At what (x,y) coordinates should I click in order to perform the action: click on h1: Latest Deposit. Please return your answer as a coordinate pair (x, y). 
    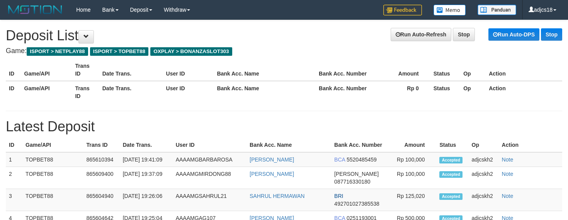
    Looking at the image, I should click on (284, 126).